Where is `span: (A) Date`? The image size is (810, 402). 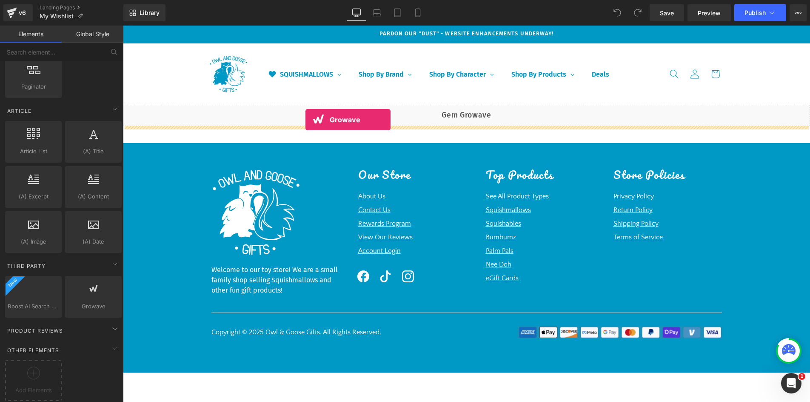
span: (A) Date is located at coordinates (93, 241).